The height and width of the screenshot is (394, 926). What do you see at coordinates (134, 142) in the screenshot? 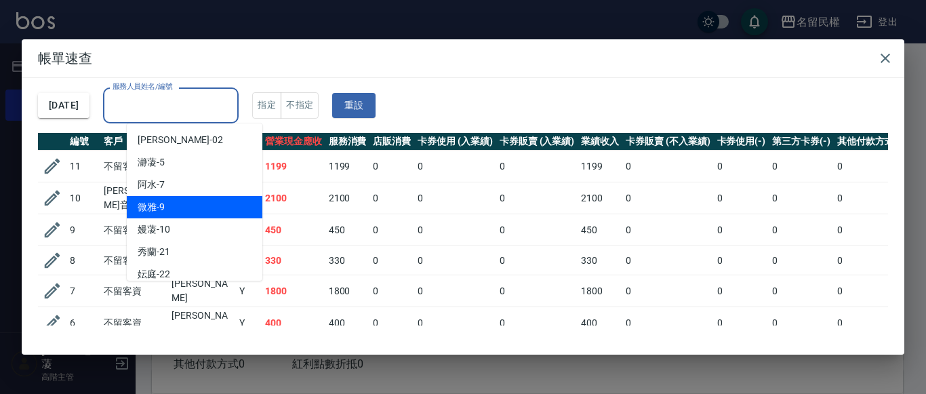
I see `th: 客戶` at bounding box center [134, 142].